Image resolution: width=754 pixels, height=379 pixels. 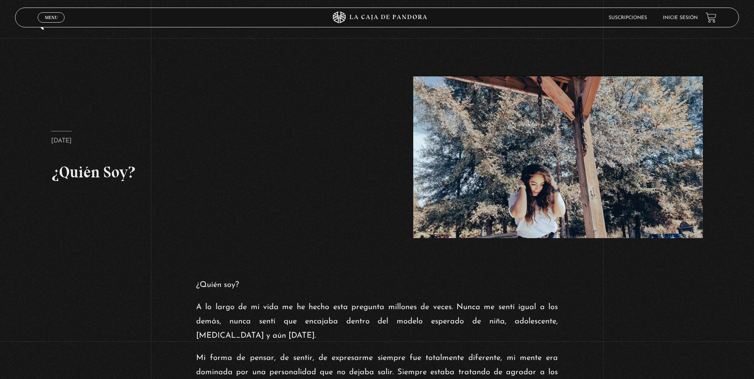 I want to click on p: A lo largo de mi vida me he hecho esta pregunta millones de veces. Nunca me sentí igual a los dem..., so click(x=377, y=321).